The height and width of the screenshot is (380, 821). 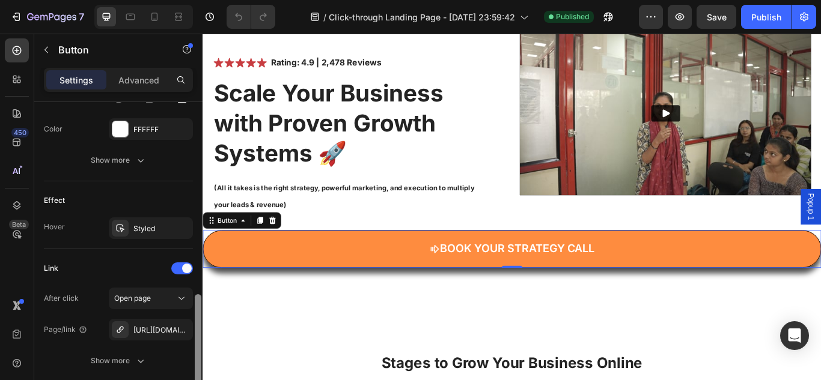 I want to click on div: Undo/Redo, so click(x=251, y=17).